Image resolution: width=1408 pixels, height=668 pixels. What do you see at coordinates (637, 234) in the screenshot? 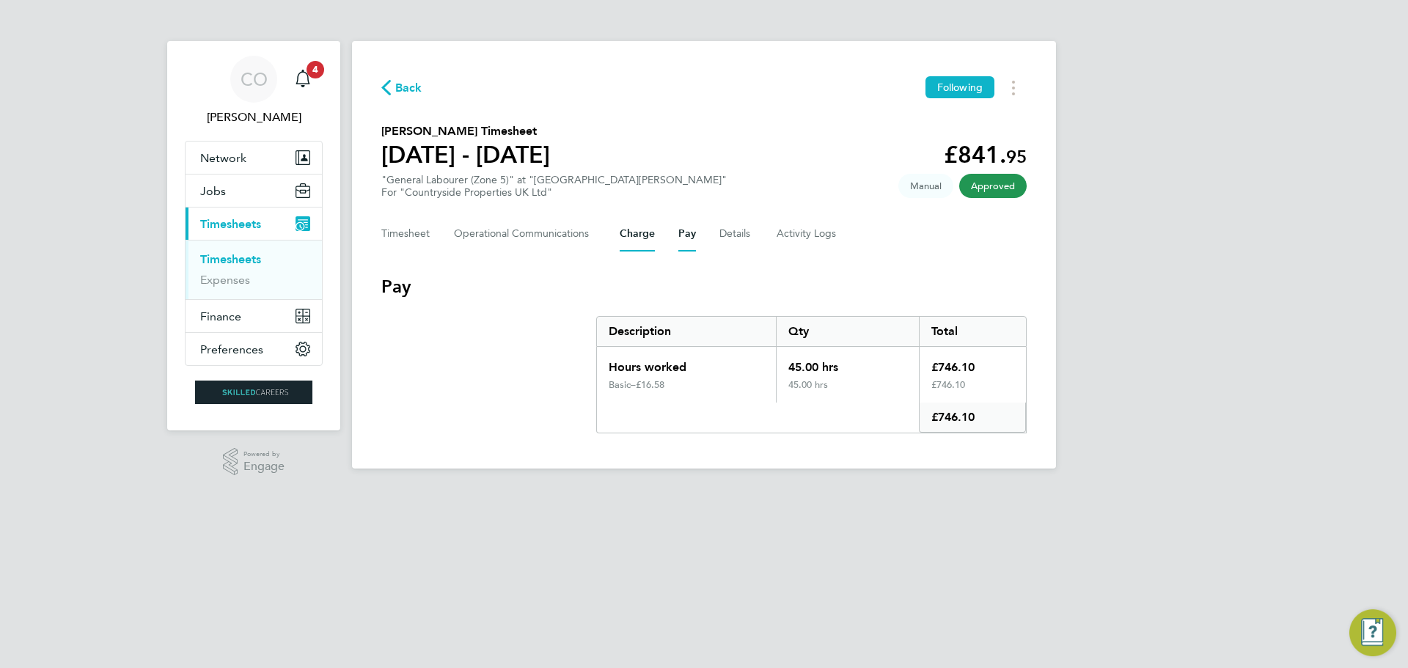
I see `button: Charge` at bounding box center [637, 234].